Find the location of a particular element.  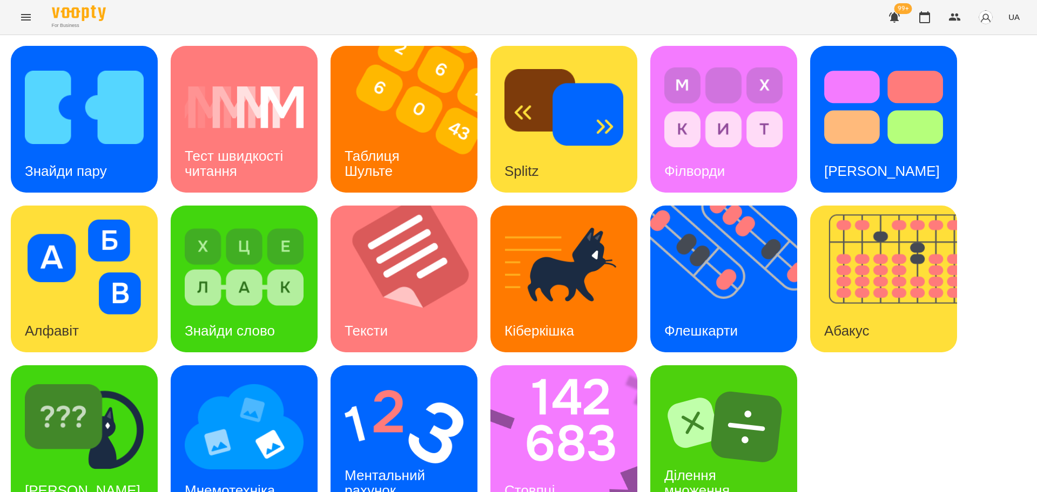

a: ФілвордиФілворди is located at coordinates (723, 119).